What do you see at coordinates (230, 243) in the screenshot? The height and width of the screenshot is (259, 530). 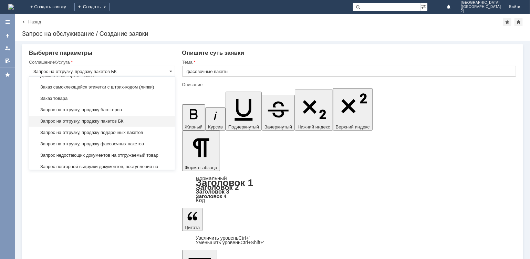 I see `a: Decrease` at bounding box center [230, 243].